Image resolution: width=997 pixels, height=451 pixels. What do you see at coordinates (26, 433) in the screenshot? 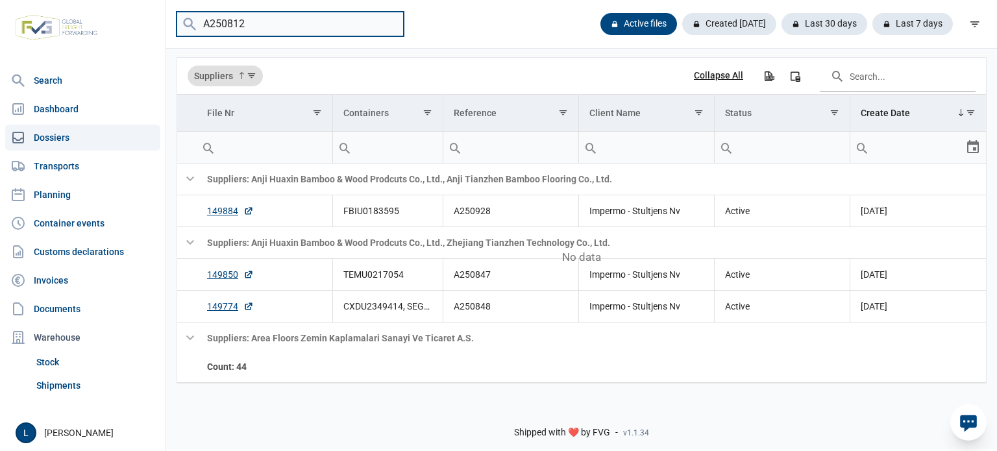
I see `button: L` at bounding box center [26, 433].